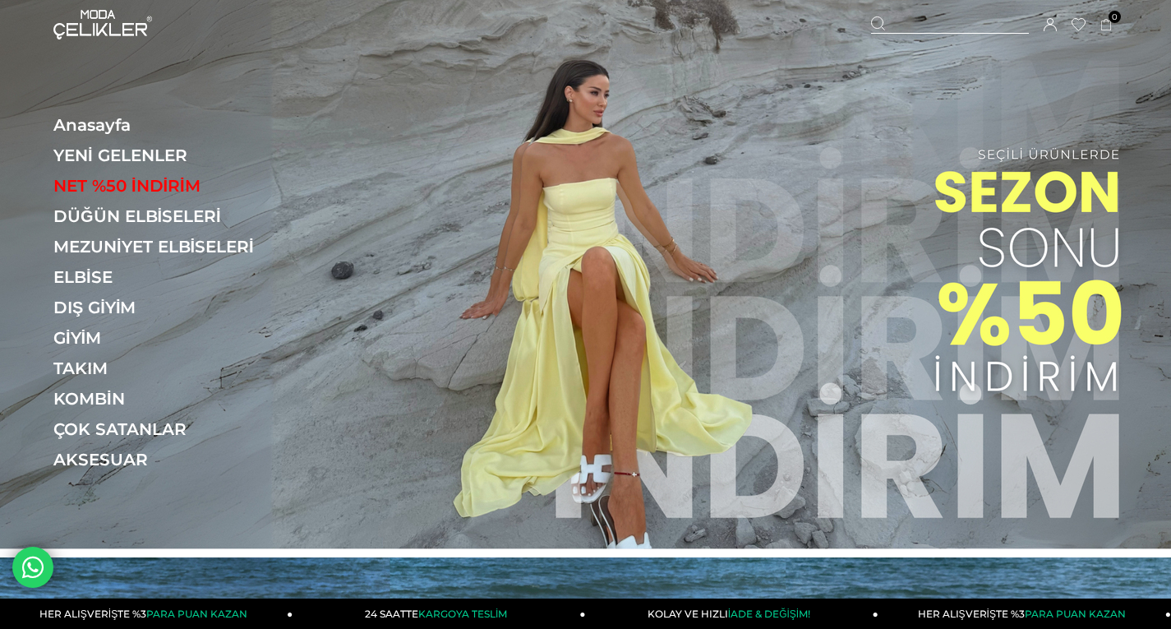 This screenshot has height=629, width=1171. Describe the element at coordinates (166, 429) in the screenshot. I see `a: ÇOK SATANLAR` at that location.